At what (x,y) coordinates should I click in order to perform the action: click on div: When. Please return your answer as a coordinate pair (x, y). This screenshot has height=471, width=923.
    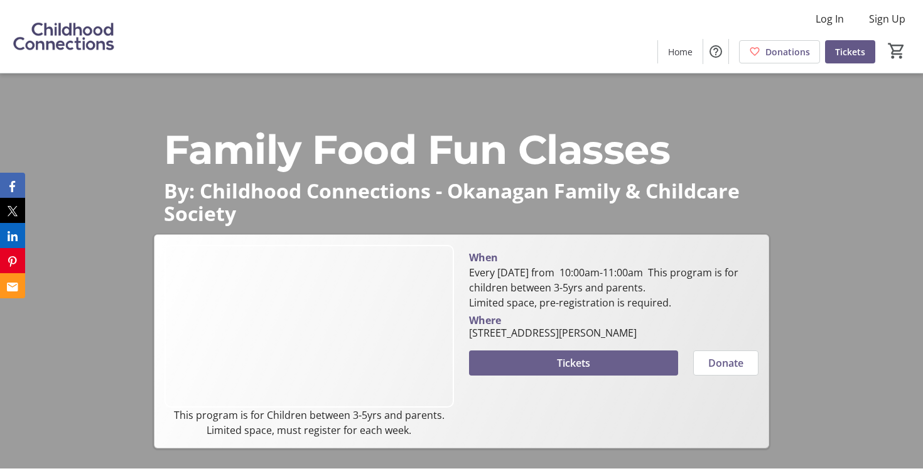
    Looking at the image, I should click on (484, 258).